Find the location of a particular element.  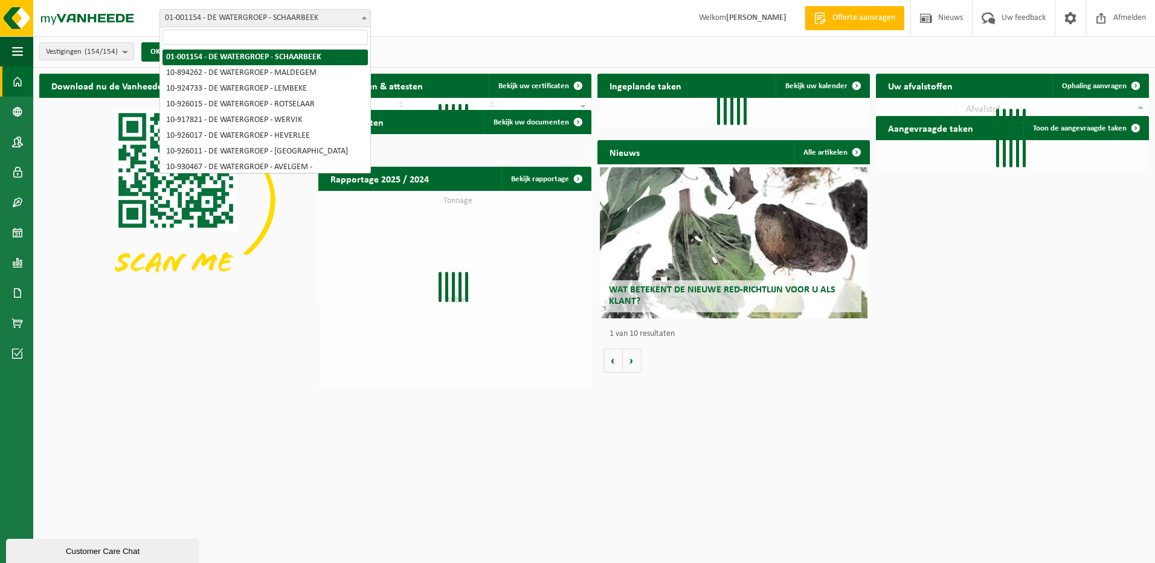

a: Ophaling aanvragen is located at coordinates (1100, 86).